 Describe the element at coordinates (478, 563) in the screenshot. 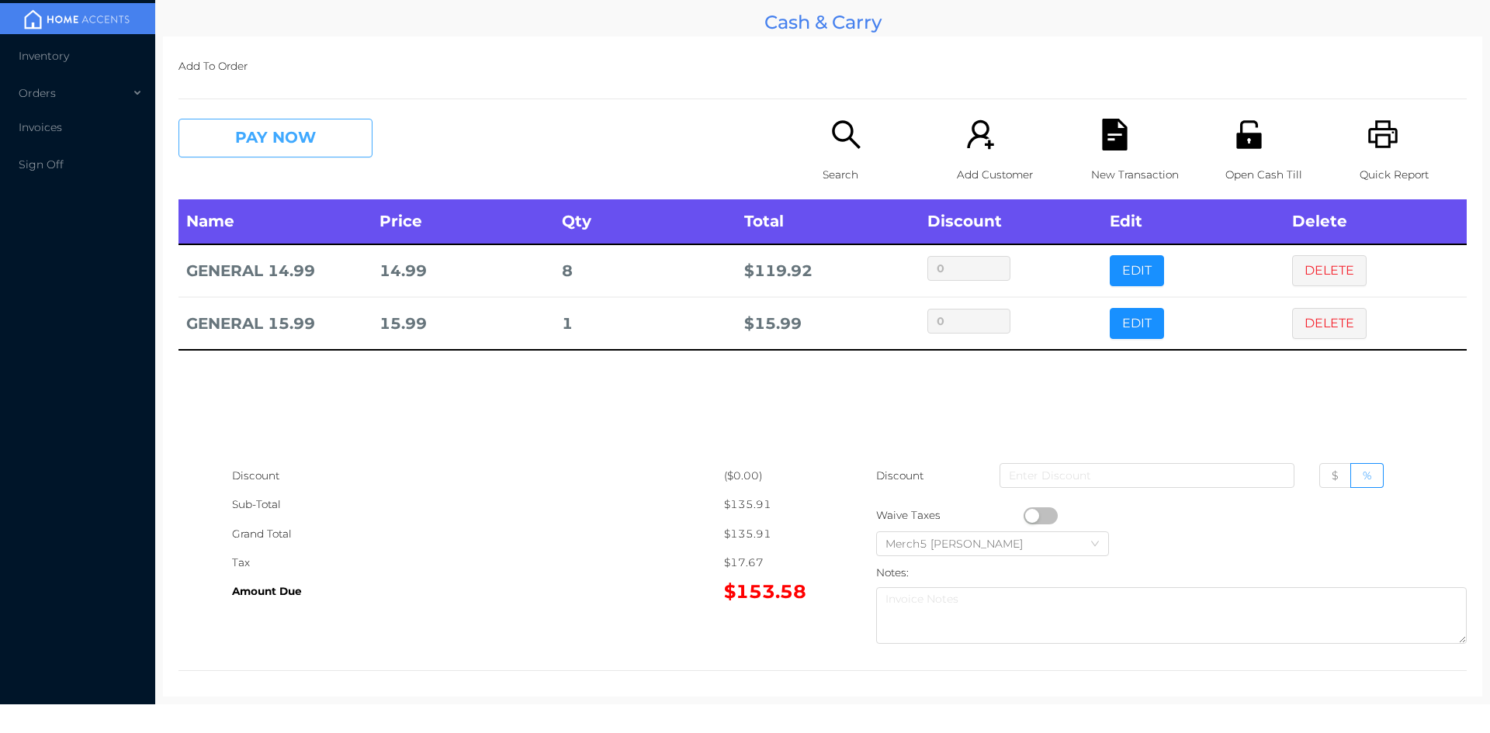

I see `div: Tax` at that location.